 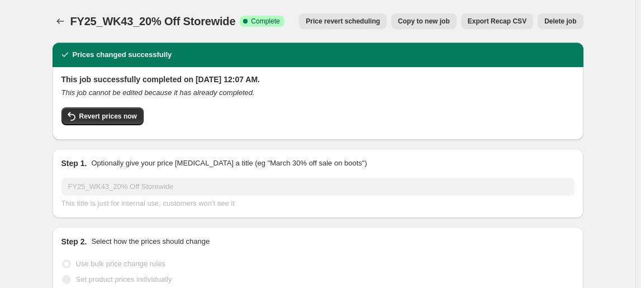 What do you see at coordinates (560, 21) in the screenshot?
I see `button: Delete job` at bounding box center [560, 21].